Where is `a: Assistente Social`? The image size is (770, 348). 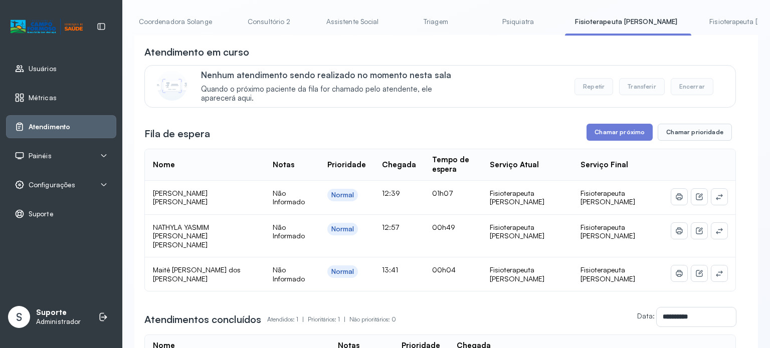 a: Assistente Social is located at coordinates (352, 22).